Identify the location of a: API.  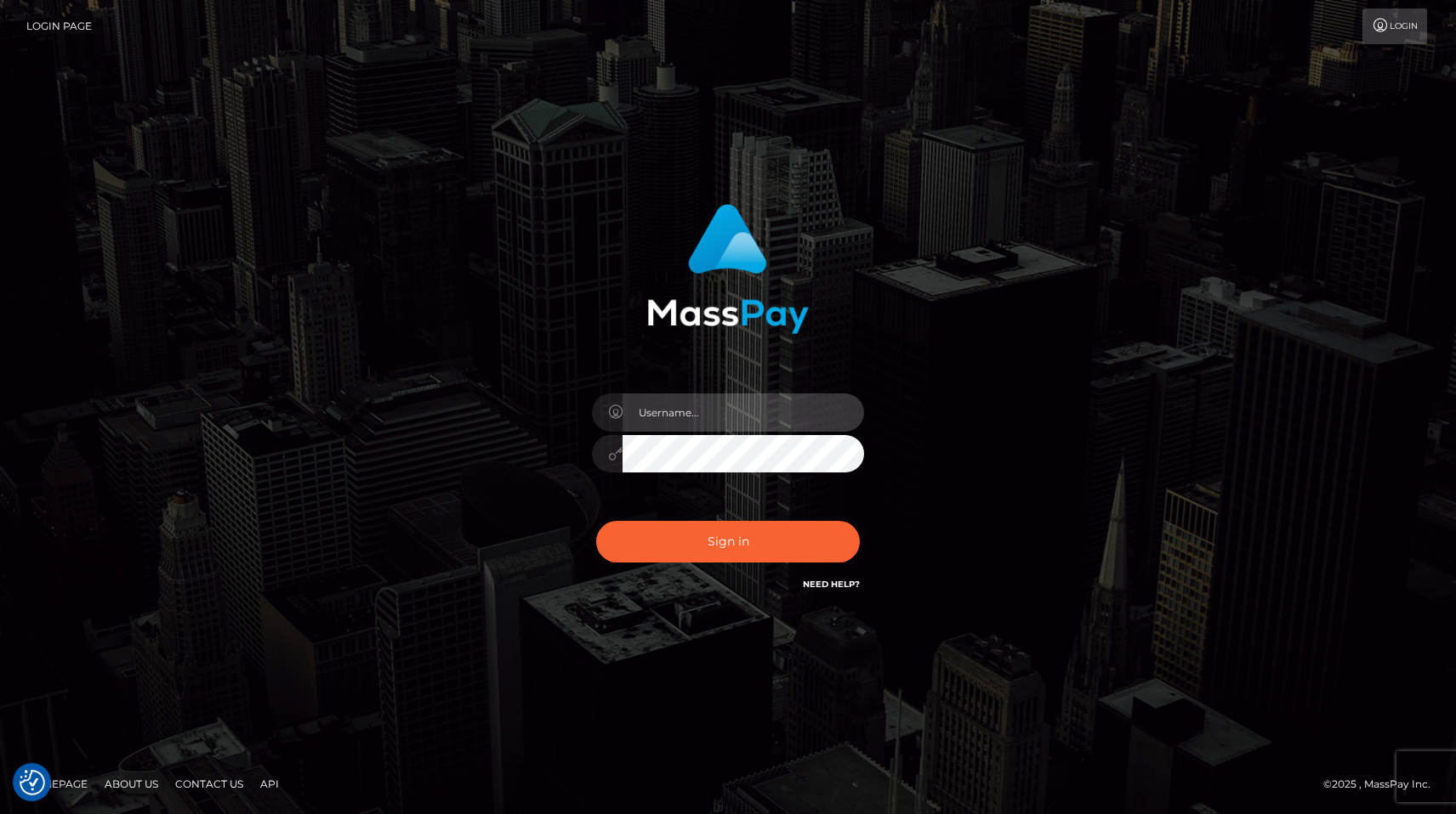
(269, 783).